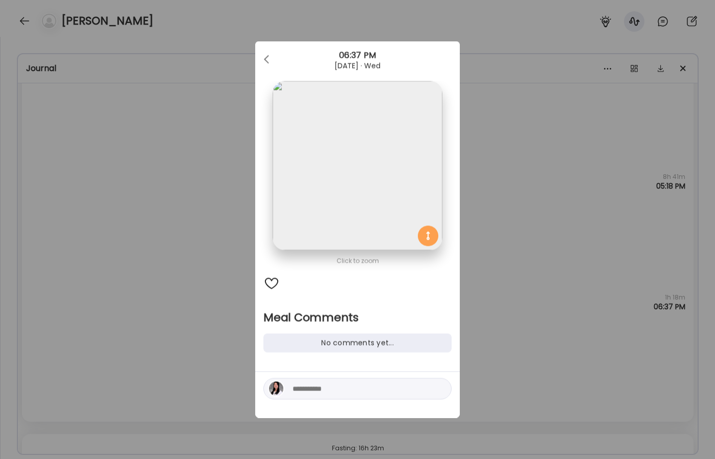 The height and width of the screenshot is (459, 715). What do you see at coordinates (357, 56) in the screenshot?
I see `div: 06:37 PM` at bounding box center [357, 56].